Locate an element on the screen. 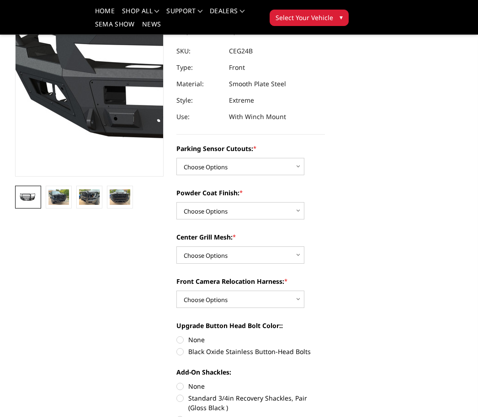 The height and width of the screenshot is (417, 478). button: Select Your Vehicle is located at coordinates (309, 18).